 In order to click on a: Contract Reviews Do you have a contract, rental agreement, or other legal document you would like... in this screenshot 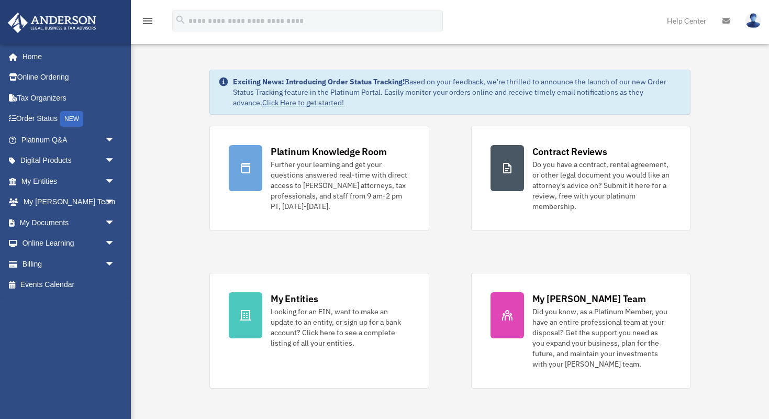, I will do `click(581, 178)`.